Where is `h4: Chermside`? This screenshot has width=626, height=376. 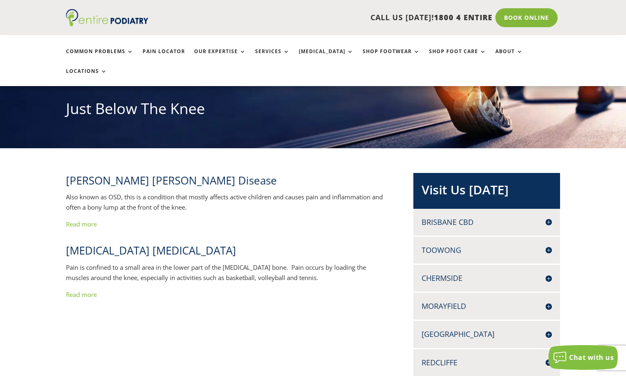 h4: Chermside is located at coordinates (487, 278).